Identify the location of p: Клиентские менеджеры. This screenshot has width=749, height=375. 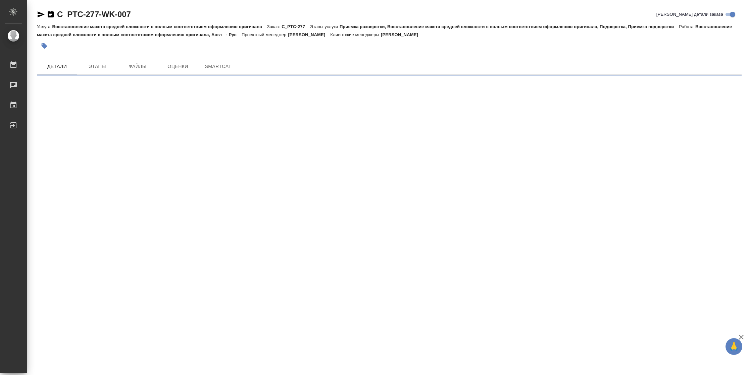
(355, 35).